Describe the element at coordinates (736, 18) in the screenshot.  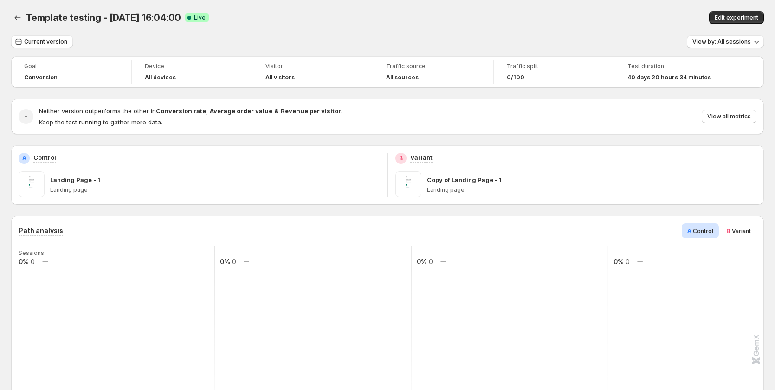
I see `span: Edit experiment` at that location.